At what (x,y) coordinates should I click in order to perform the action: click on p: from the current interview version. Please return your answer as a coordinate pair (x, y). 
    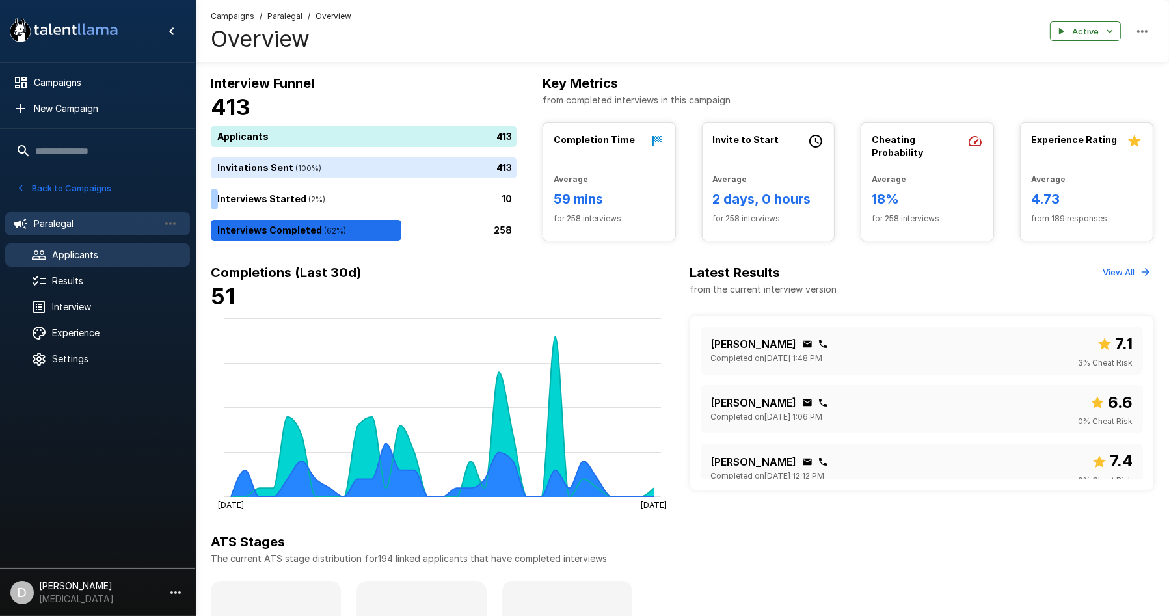
    Looking at the image, I should click on (764, 289).